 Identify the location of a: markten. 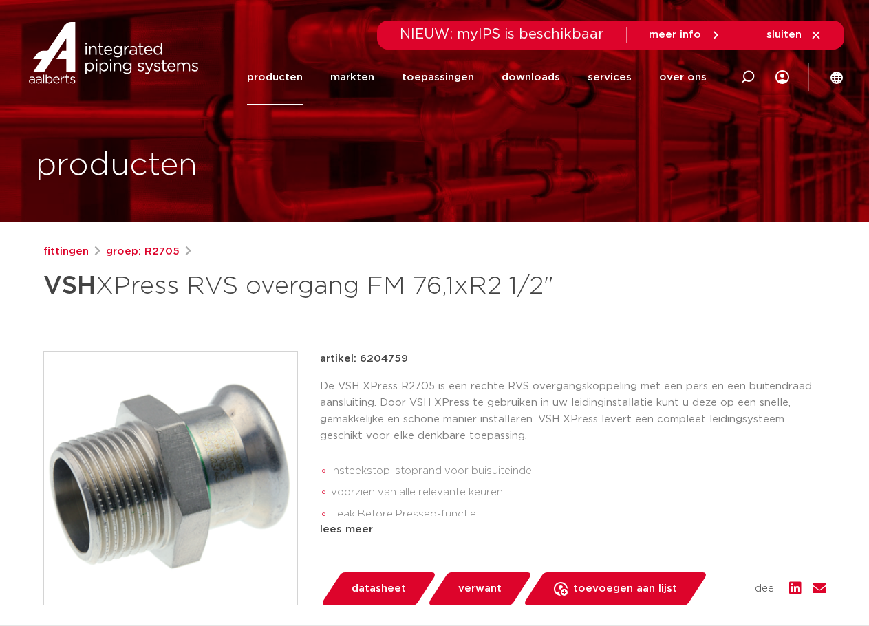
(352, 77).